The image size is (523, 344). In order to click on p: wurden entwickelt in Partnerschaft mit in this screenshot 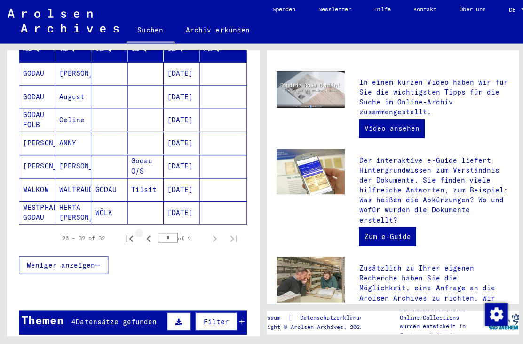, I will do `click(441, 330)`.